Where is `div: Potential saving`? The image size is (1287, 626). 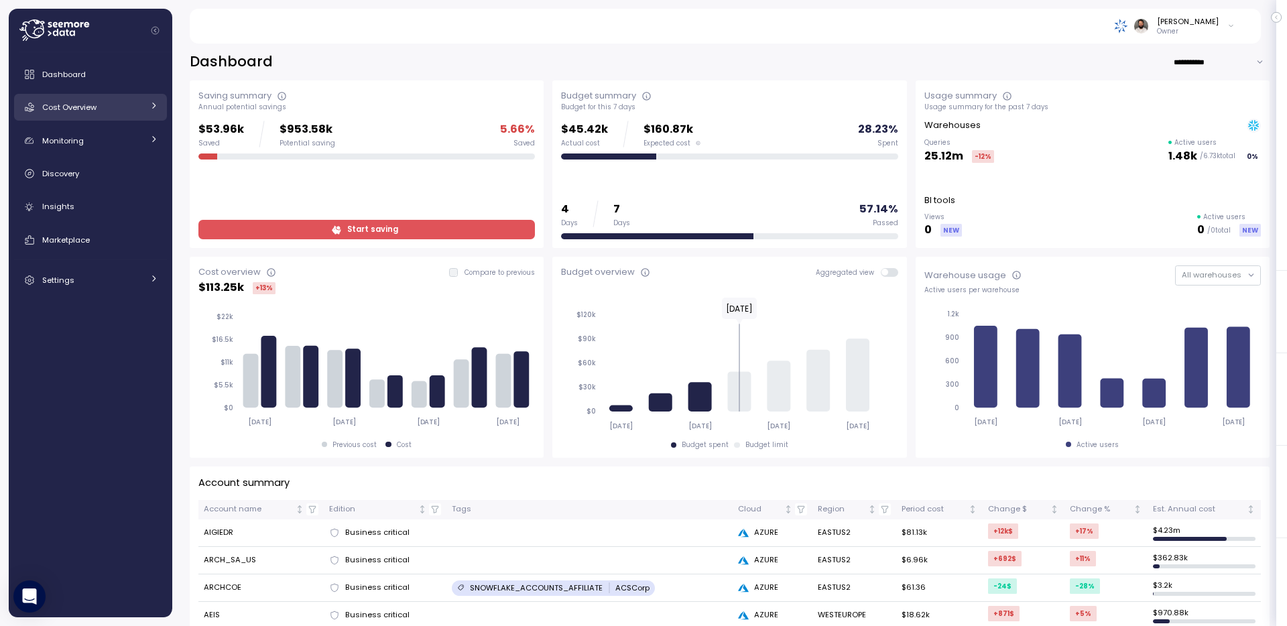
div: Potential saving is located at coordinates (307, 143).